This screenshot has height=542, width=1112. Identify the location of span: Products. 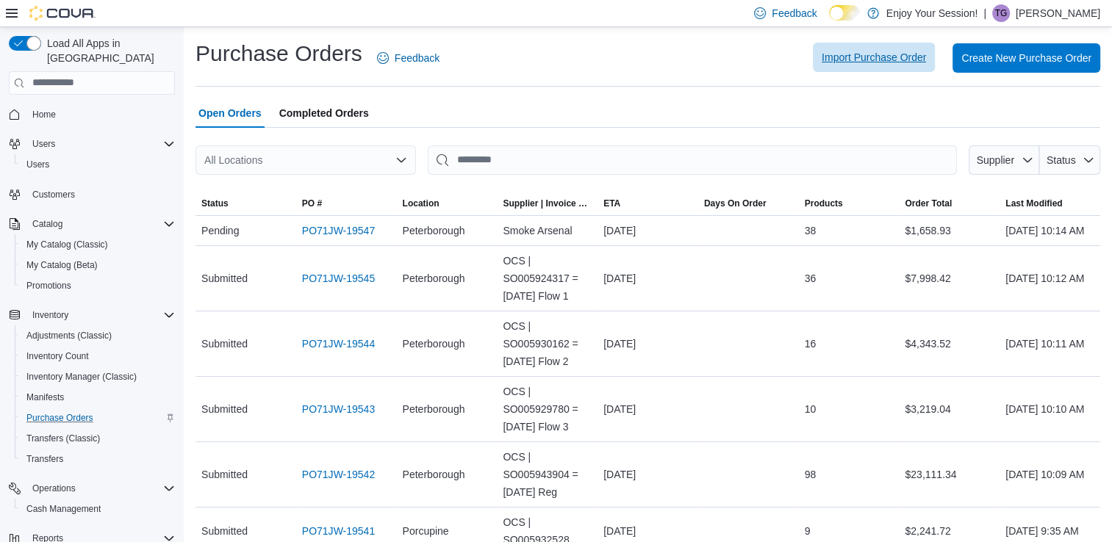
(824, 204).